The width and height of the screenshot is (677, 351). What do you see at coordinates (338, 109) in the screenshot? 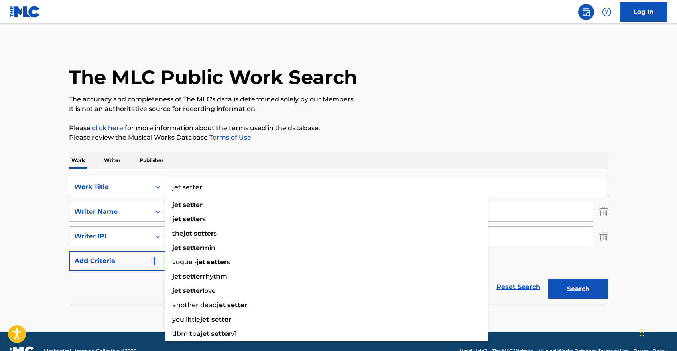
I see `p: It is not an authoritative source for recording information.` at bounding box center [338, 109].